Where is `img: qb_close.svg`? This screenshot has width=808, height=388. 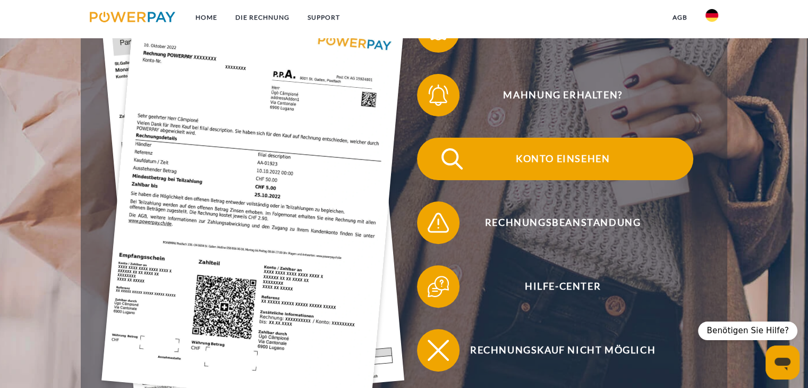
img: qb_close.svg is located at coordinates (438, 350).